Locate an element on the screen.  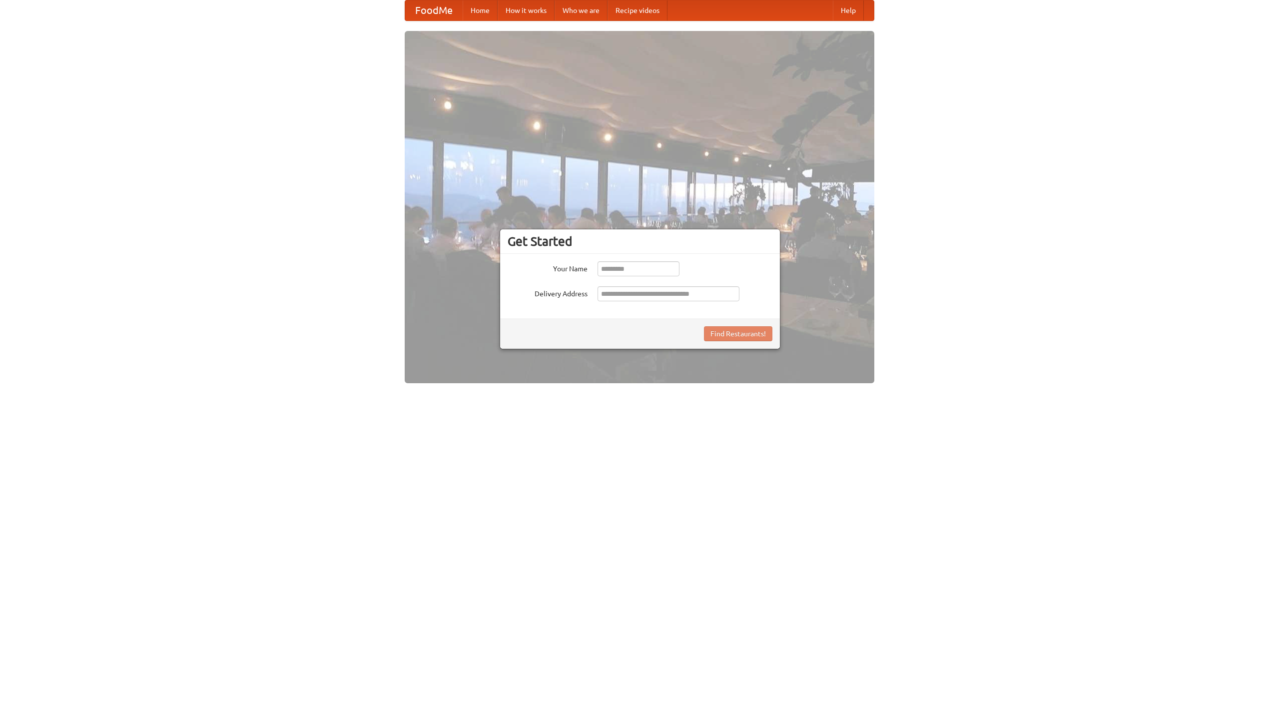
label: Your Name is located at coordinates (548, 267).